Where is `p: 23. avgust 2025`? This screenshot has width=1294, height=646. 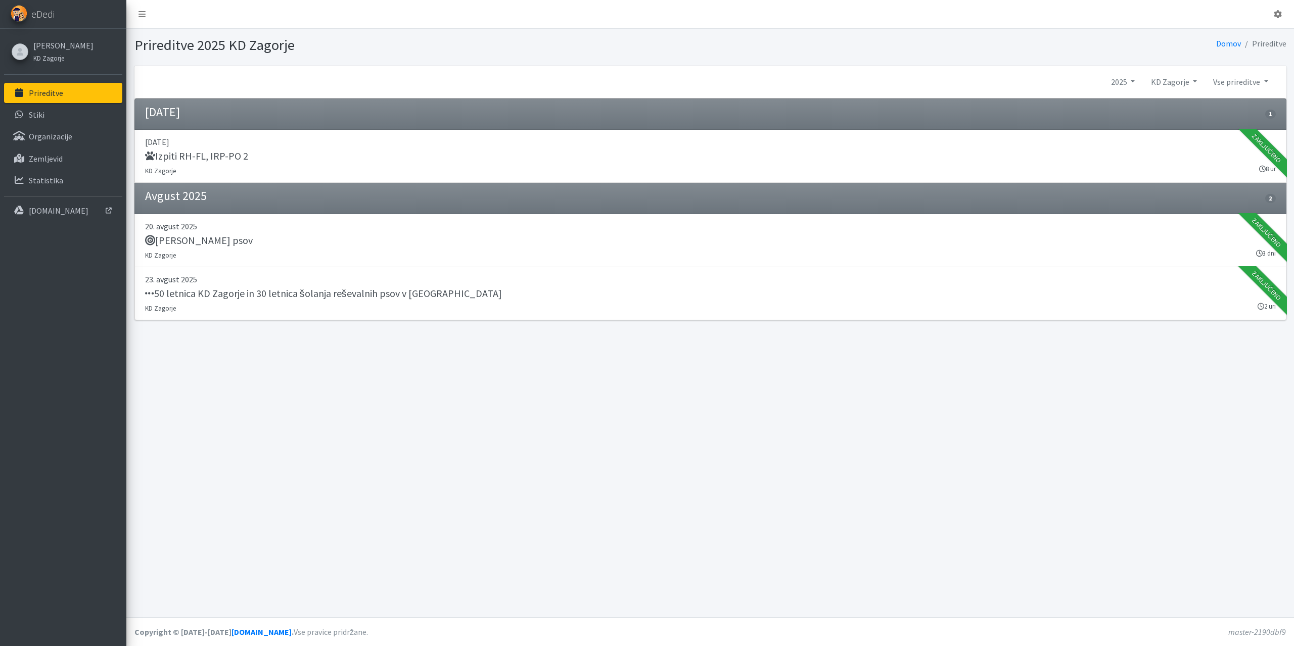
p: 23. avgust 2025 is located at coordinates (710, 279).